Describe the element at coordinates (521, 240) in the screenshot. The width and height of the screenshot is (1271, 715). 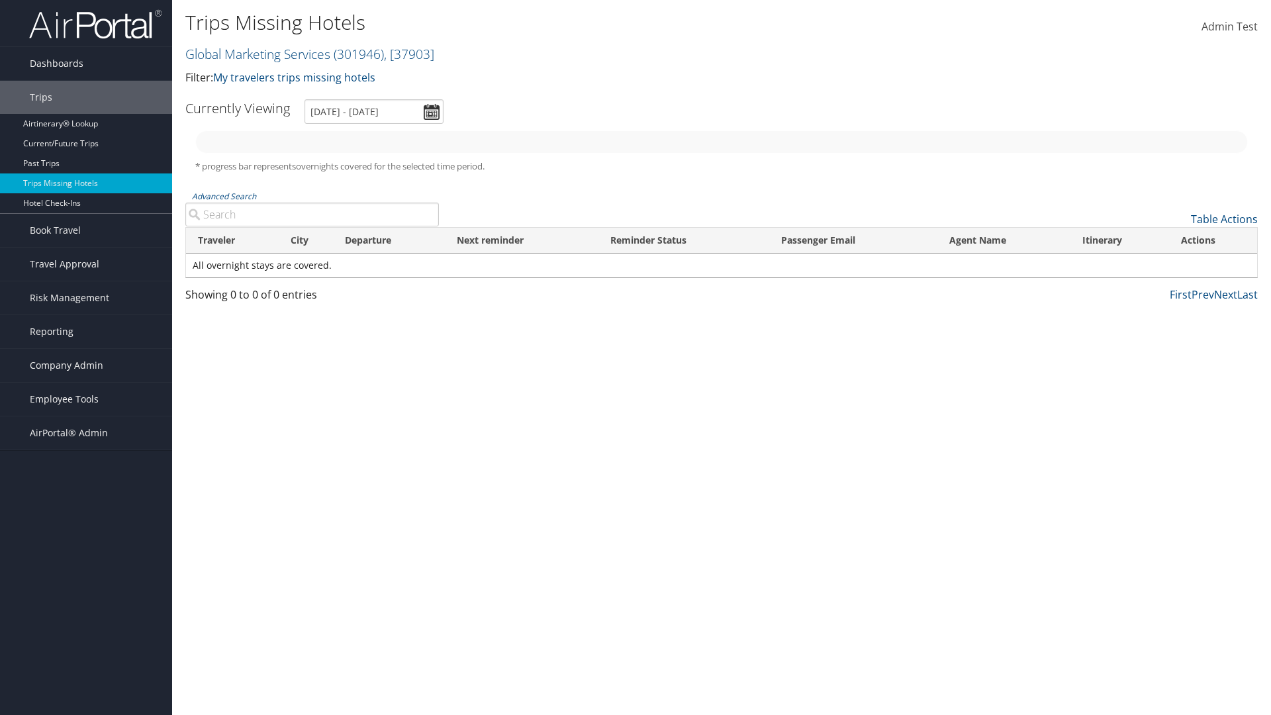
I see `th: Next reminder` at that location.